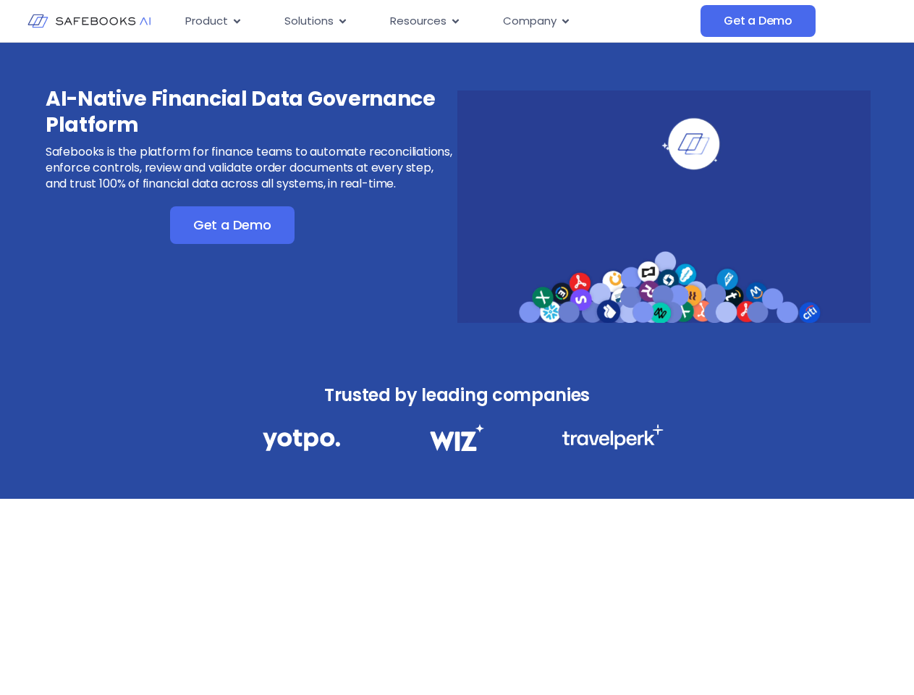  What do you see at coordinates (250, 112) in the screenshot?
I see `h3: AI-Native Financial Data Governance Platform` at bounding box center [250, 112].